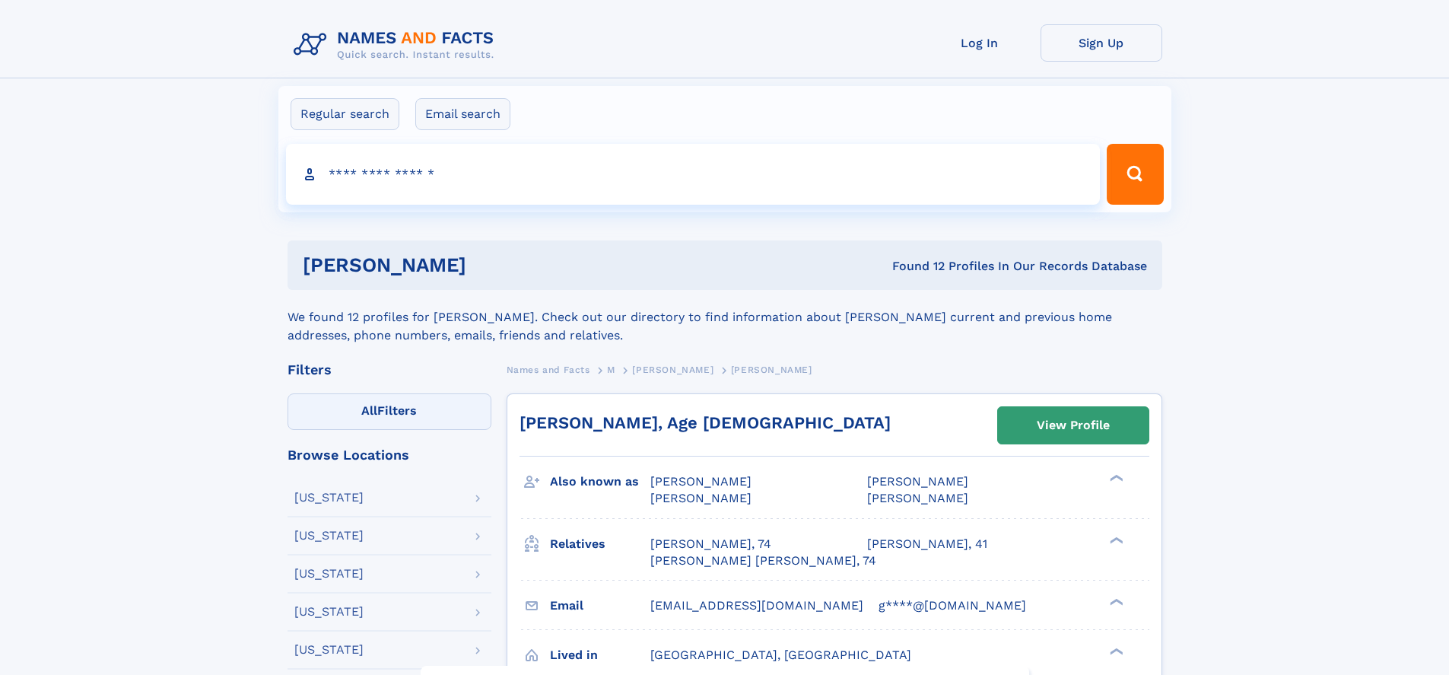 This screenshot has height=675, width=1449. What do you see at coordinates (1073, 425) in the screenshot?
I see `div: View Profile` at bounding box center [1073, 425].